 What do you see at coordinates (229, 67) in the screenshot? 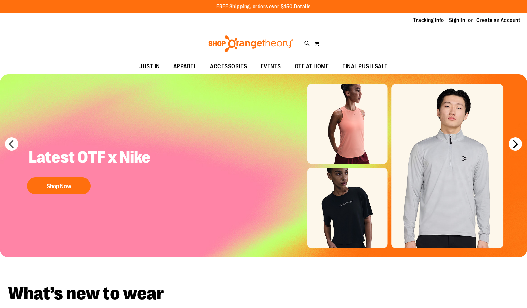
I see `a: ACCESSORIES` at bounding box center [229, 67].